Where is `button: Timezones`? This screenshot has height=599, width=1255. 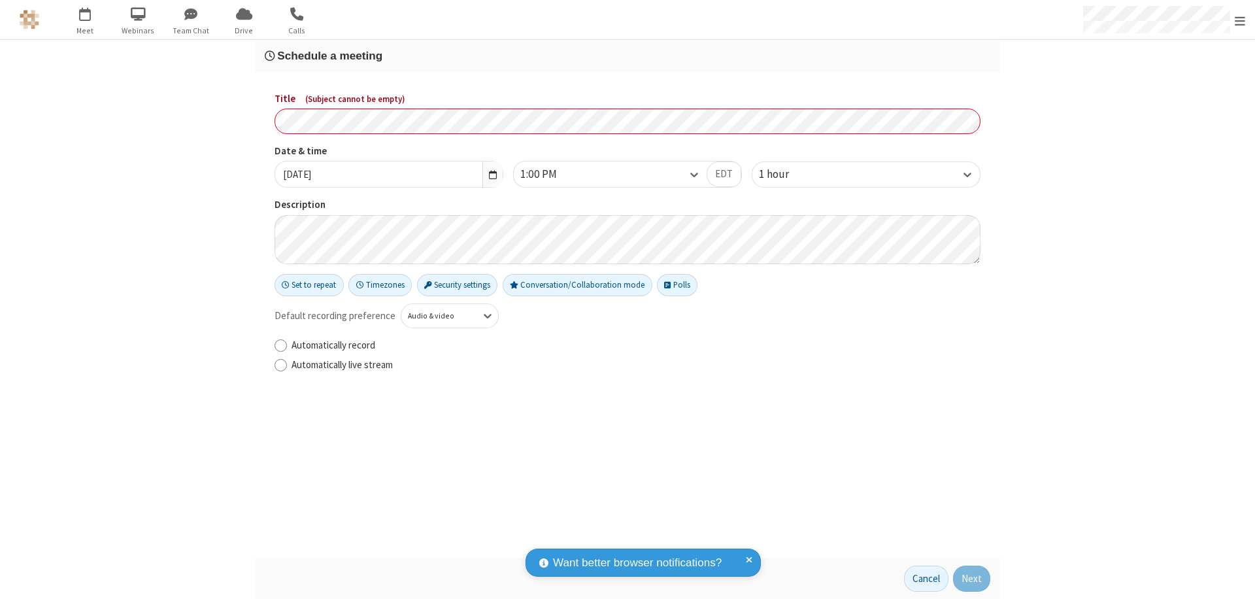
button: Timezones is located at coordinates (380, 285).